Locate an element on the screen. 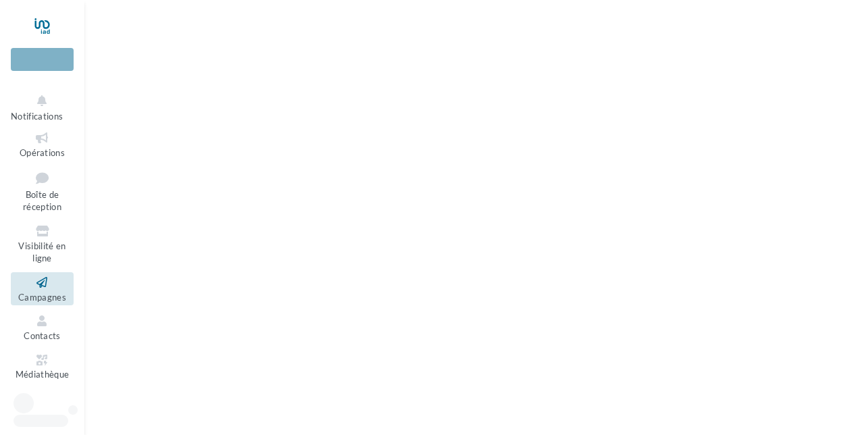  span: Médiathèque is located at coordinates (43, 375).